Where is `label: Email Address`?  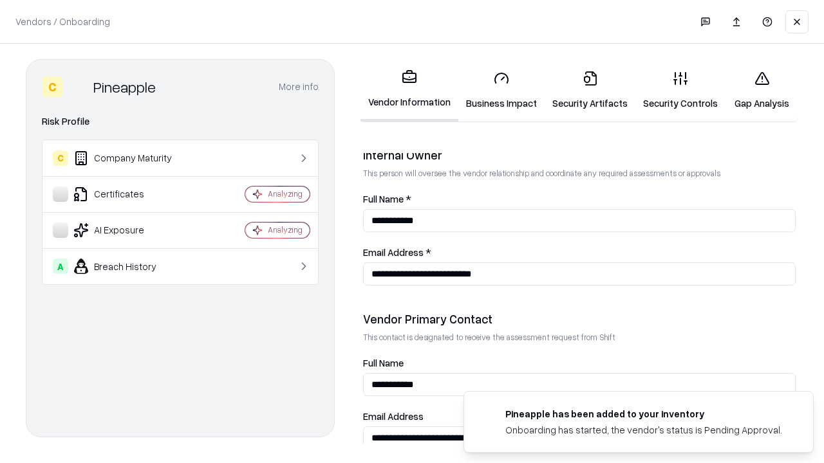 label: Email Address is located at coordinates (579, 416).